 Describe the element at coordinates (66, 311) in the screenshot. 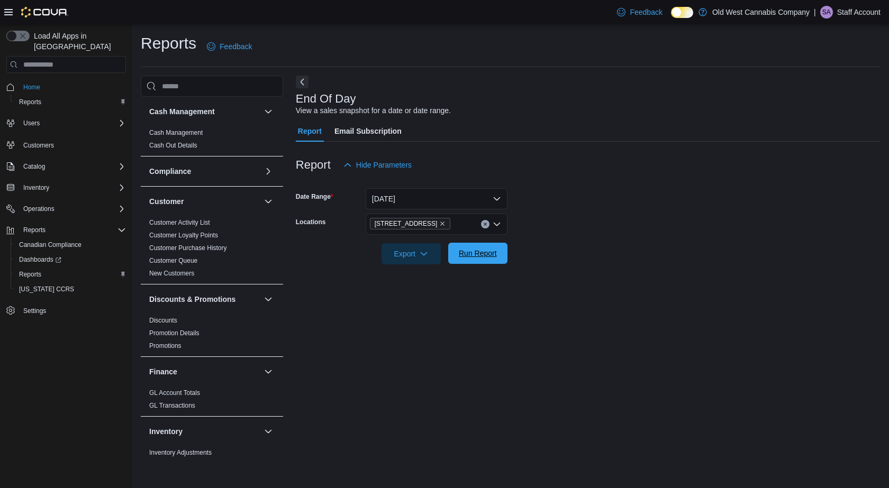

I see `button: Settings` at that location.